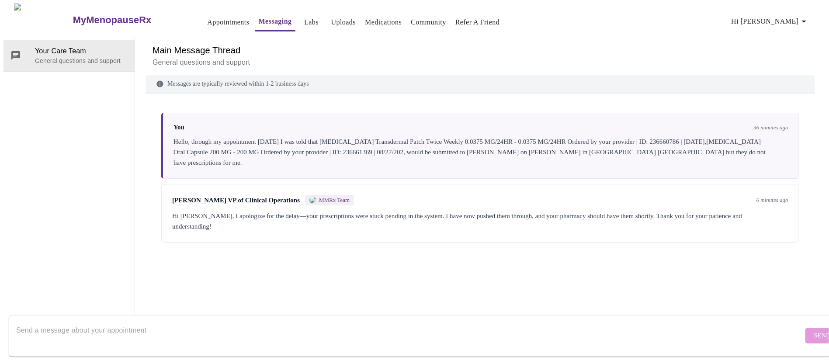 The height and width of the screenshot is (361, 829). What do you see at coordinates (480, 84) in the screenshot?
I see `div: Messages are typically reviewed within 1-2 business days` at bounding box center [480, 84].